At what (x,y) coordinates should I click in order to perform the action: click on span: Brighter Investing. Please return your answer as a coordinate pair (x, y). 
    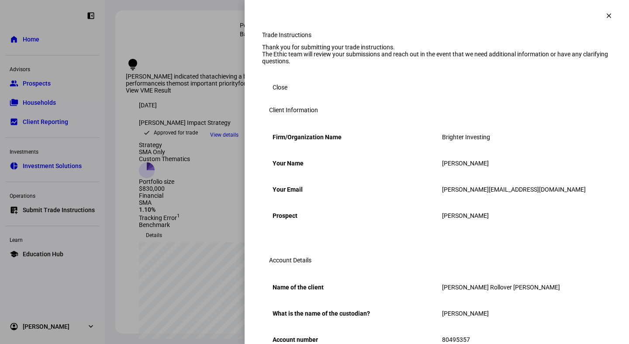
    Looking at the image, I should click on (466, 137).